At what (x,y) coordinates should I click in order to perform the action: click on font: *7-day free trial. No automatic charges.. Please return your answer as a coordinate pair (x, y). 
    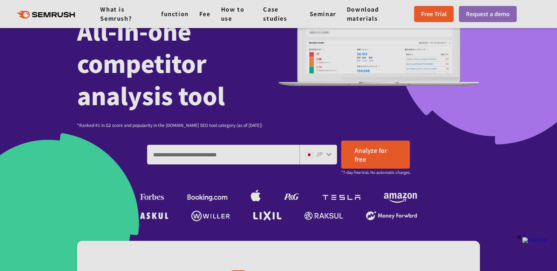
    Looking at the image, I should click on (376, 172).